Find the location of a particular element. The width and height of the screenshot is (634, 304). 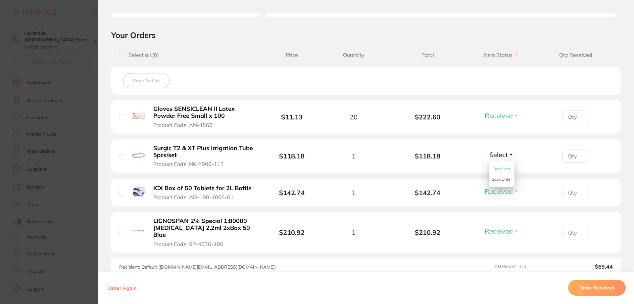

img: Gloves SENSICLEAN II Latex Powder Free Small x 100 is located at coordinates (138, 116).